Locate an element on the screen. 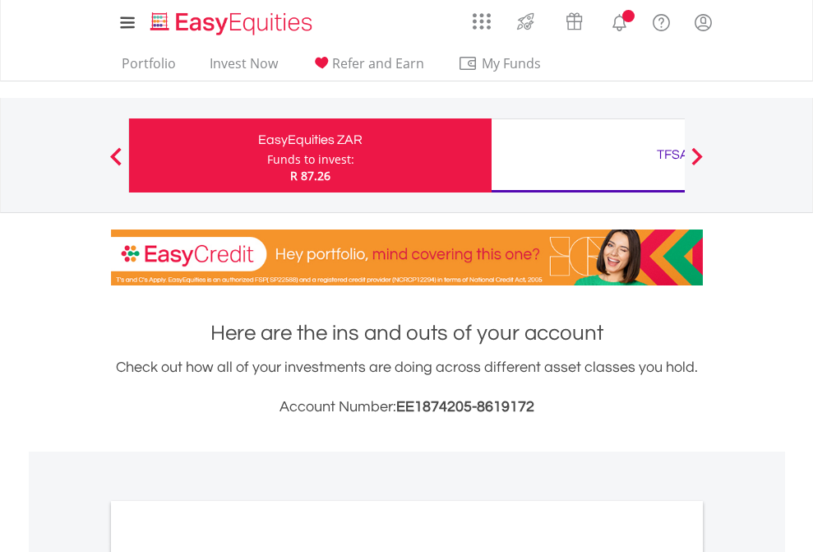 The image size is (813, 552). button: Next is located at coordinates (697, 164).